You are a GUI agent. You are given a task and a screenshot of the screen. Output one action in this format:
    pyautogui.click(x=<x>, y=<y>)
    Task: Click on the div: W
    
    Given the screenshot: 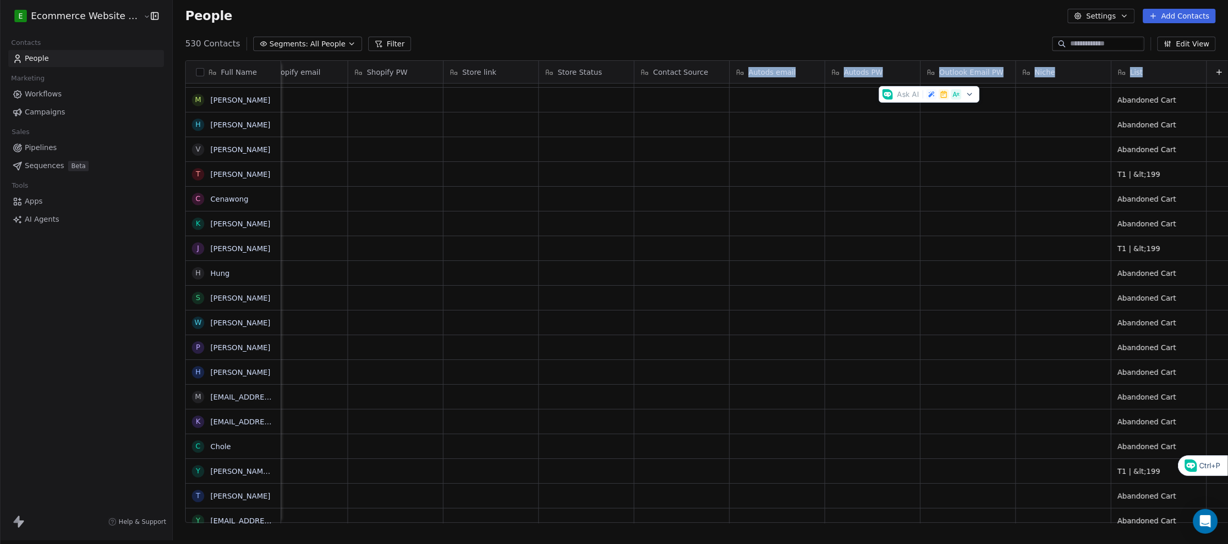 What is the action you would take?
    pyautogui.click(x=198, y=322)
    